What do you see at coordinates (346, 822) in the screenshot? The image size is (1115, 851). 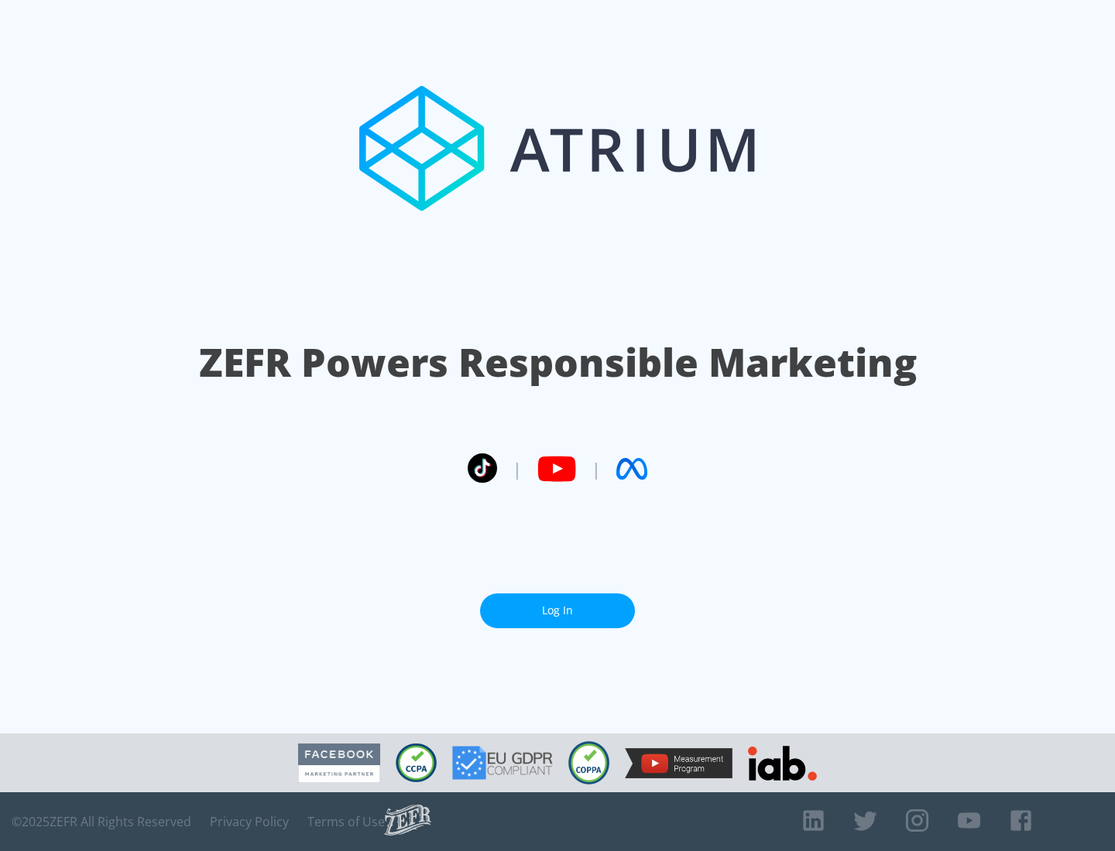 I see `a: Terms of Use` at bounding box center [346, 822].